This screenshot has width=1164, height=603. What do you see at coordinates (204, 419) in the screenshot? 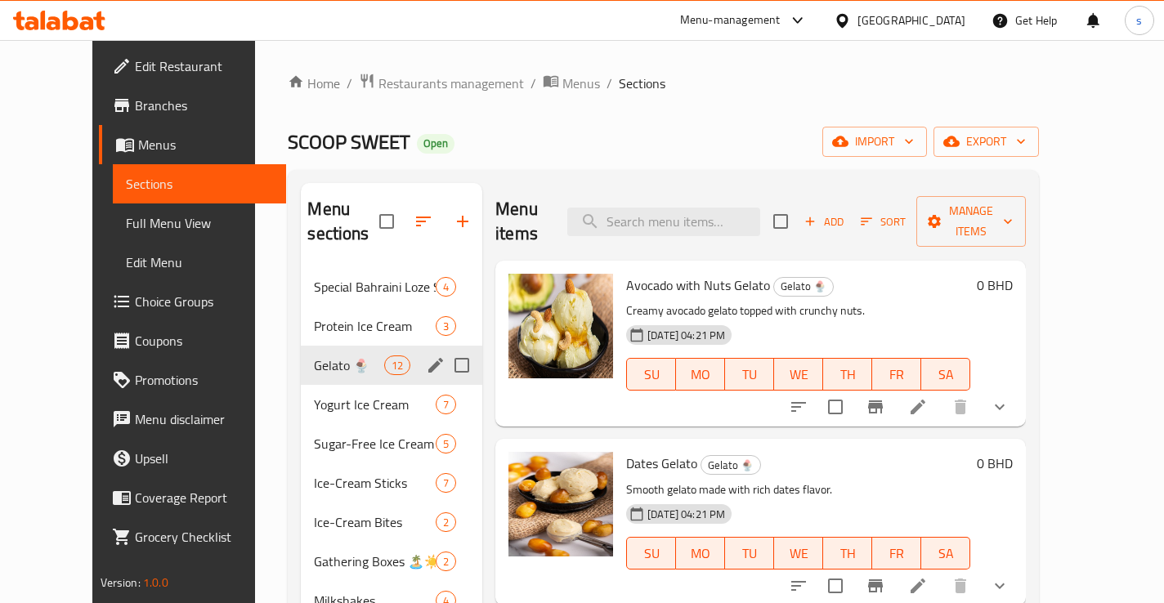
I see `span: Menu disclaimer` at bounding box center [204, 419].